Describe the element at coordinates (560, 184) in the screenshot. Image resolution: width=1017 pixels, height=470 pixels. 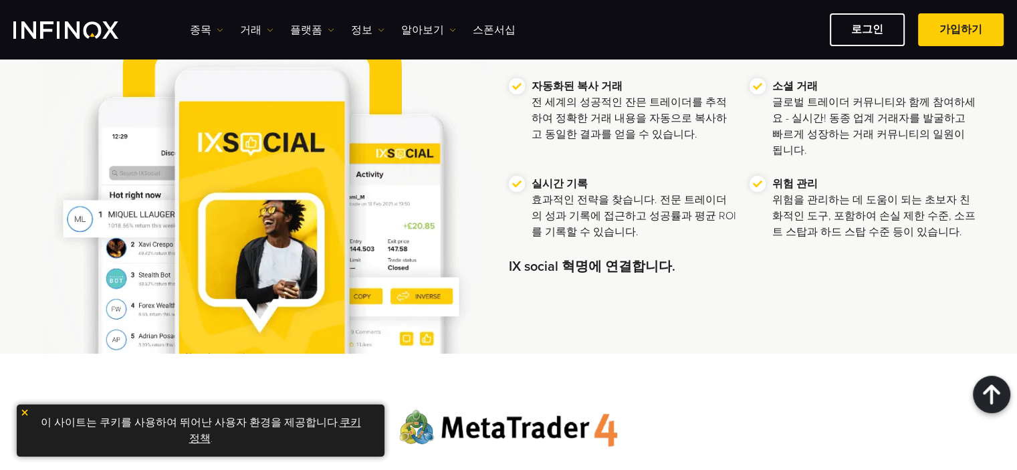
I see `strong: 실시간 기록` at that location.